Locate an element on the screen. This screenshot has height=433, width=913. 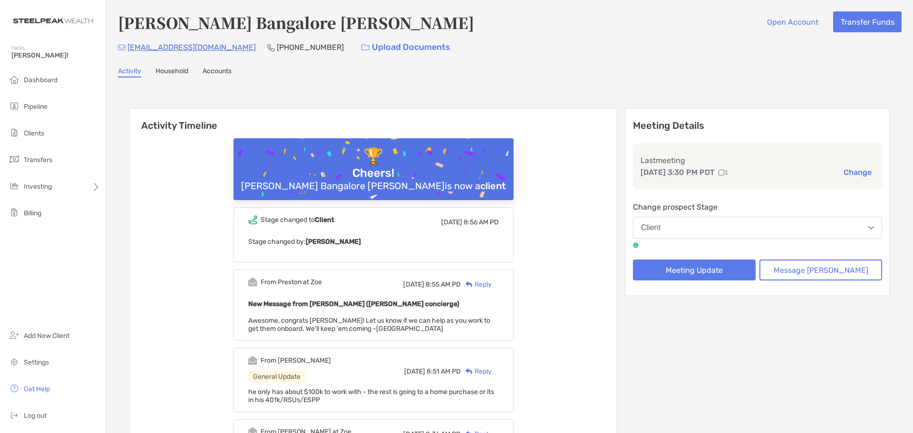
img: Open dropdown arrow is located at coordinates (871, 228).